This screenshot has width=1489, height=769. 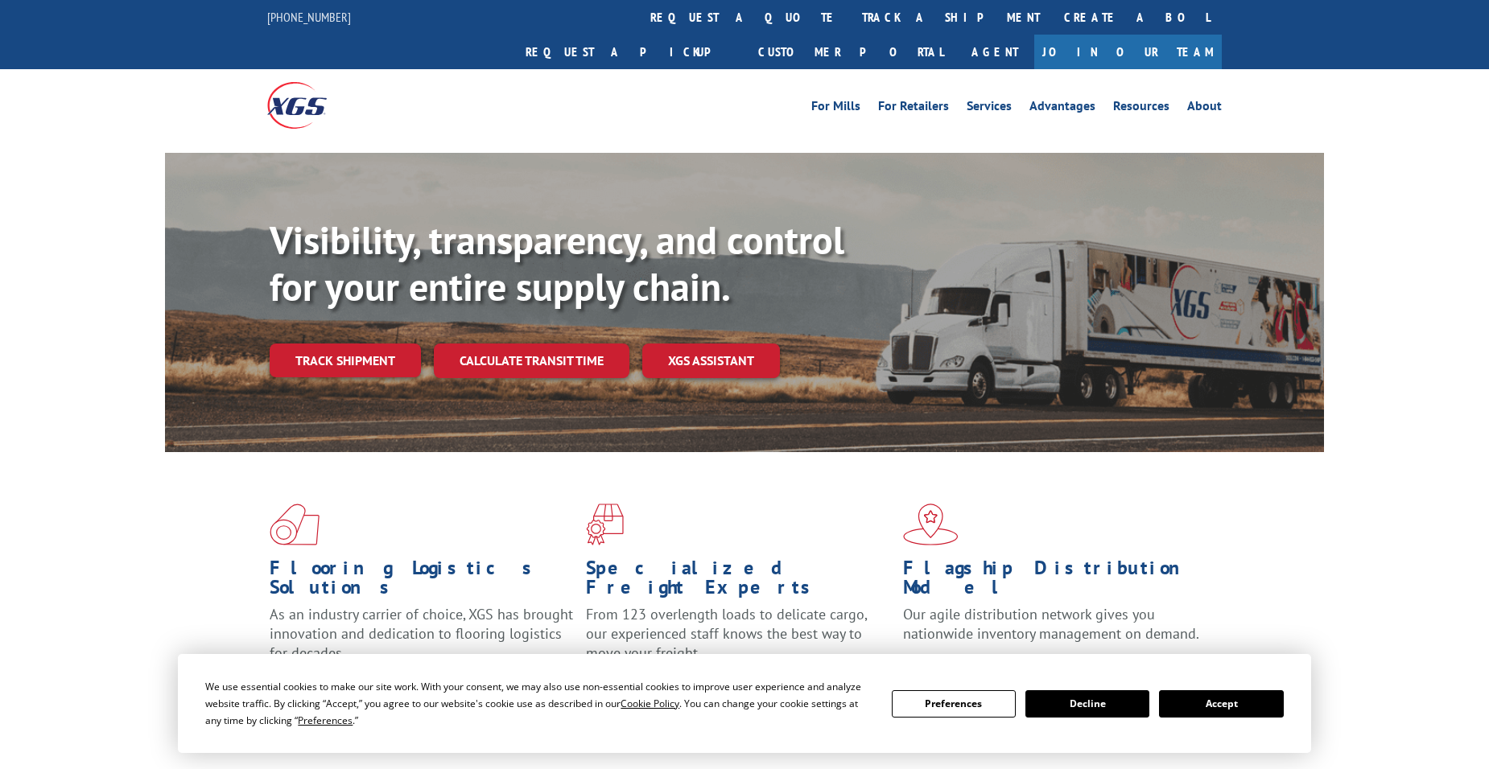 What do you see at coordinates (1055, 582) in the screenshot?
I see `h1: Flagship Distribution Model` at bounding box center [1055, 582].